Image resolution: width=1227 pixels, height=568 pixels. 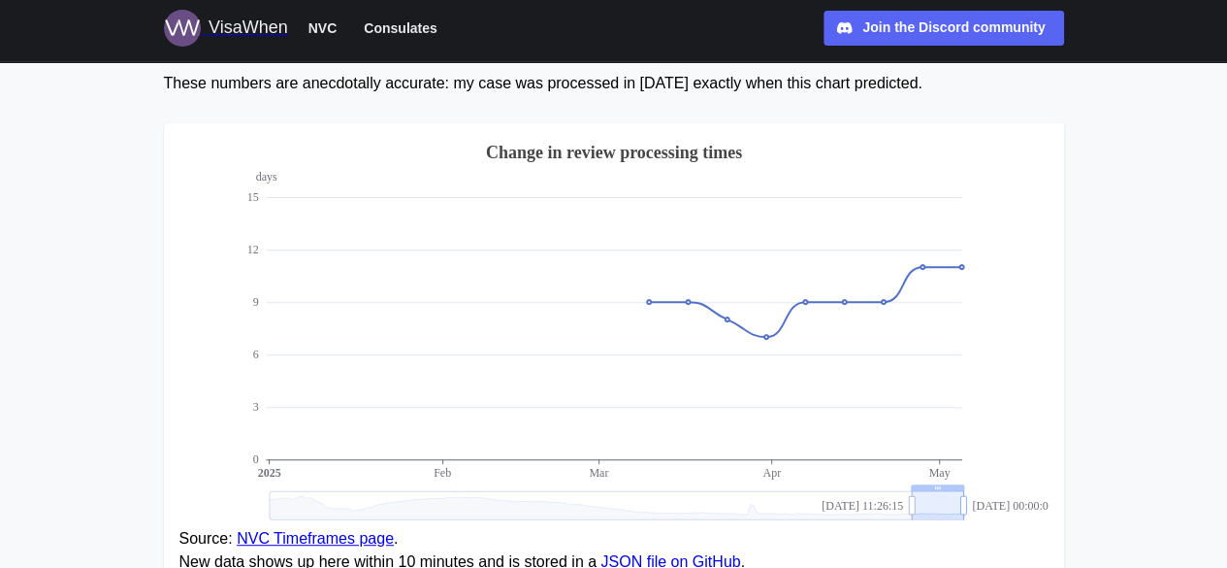 What do you see at coordinates (944, 28) in the screenshot?
I see `a: Join the Discord community` at bounding box center [944, 28].